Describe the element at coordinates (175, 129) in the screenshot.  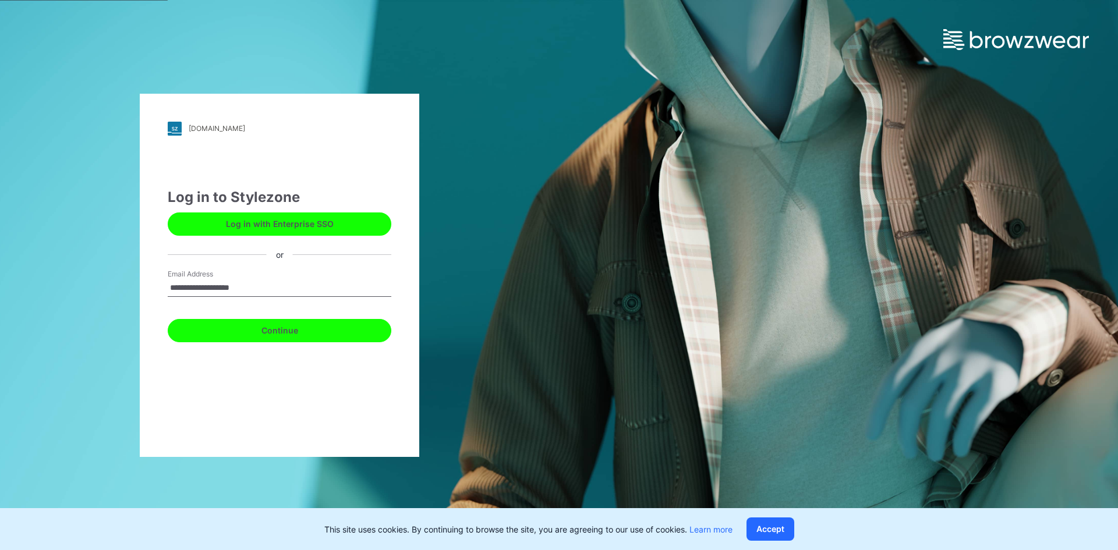
I see `img: stylezone-logo.562084cfcfab977791bfbf7441f1a819.svg` at that location.